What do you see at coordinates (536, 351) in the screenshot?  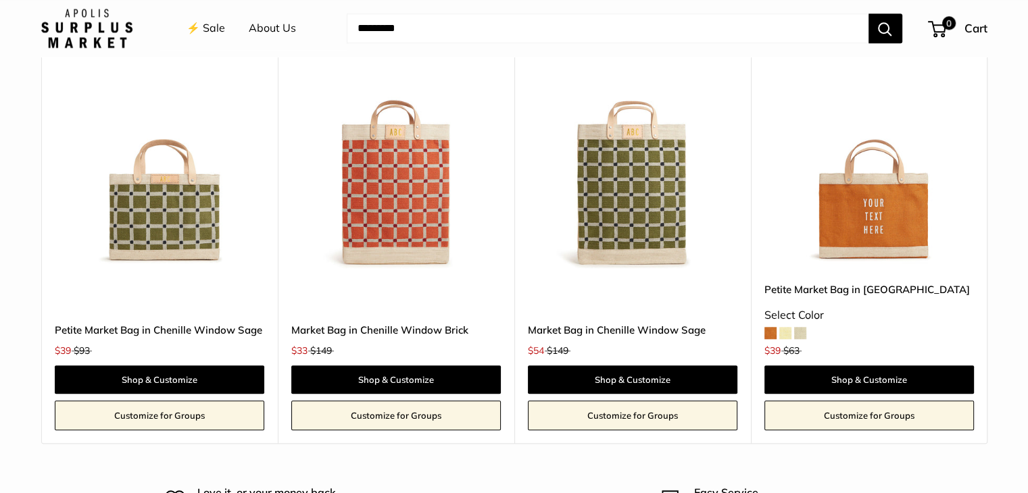 I see `span: $54` at bounding box center [536, 351].